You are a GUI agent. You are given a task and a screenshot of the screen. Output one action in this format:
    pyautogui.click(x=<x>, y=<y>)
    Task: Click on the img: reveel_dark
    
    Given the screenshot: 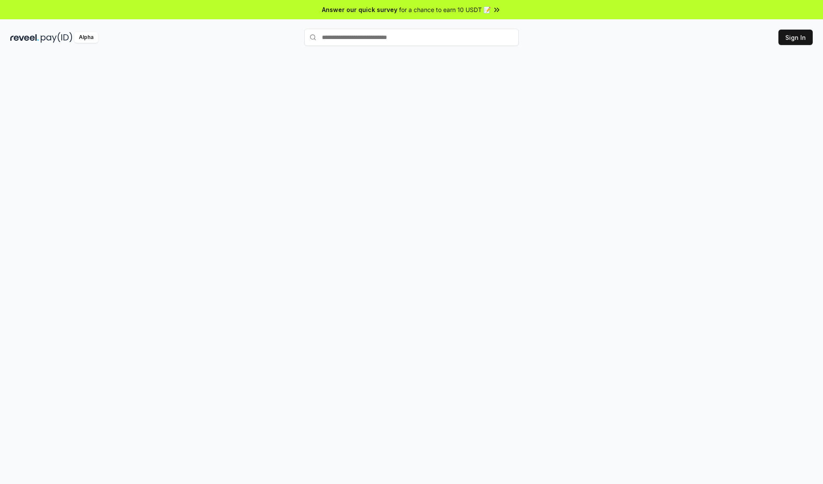 What is the action you would take?
    pyautogui.click(x=24, y=37)
    